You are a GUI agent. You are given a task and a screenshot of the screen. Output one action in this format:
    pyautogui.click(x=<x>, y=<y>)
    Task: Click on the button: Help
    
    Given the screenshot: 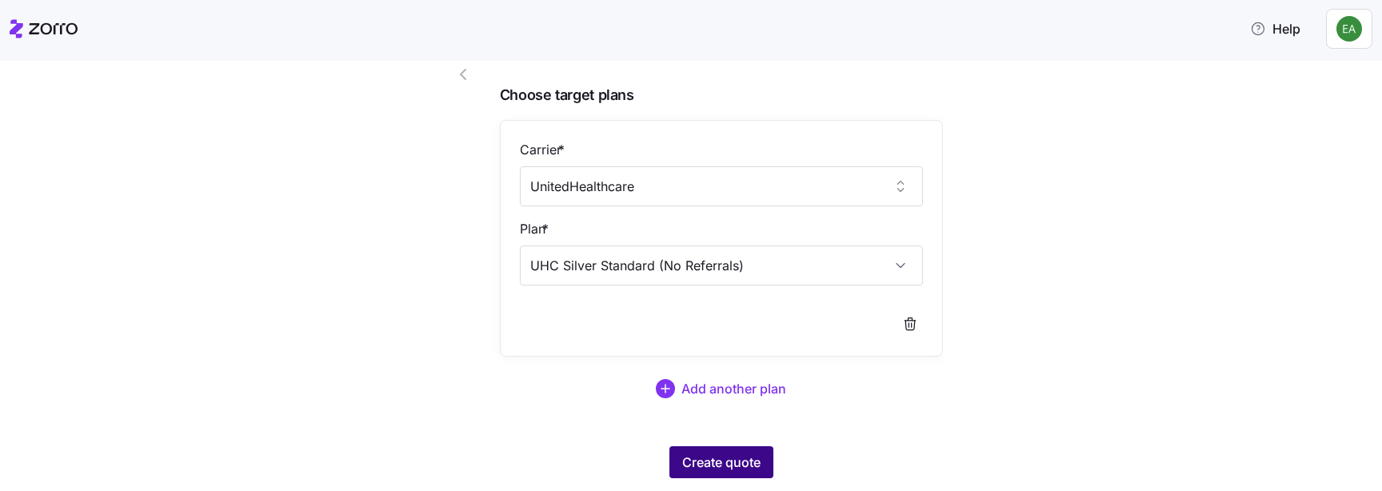 What is the action you would take?
    pyautogui.click(x=1275, y=29)
    